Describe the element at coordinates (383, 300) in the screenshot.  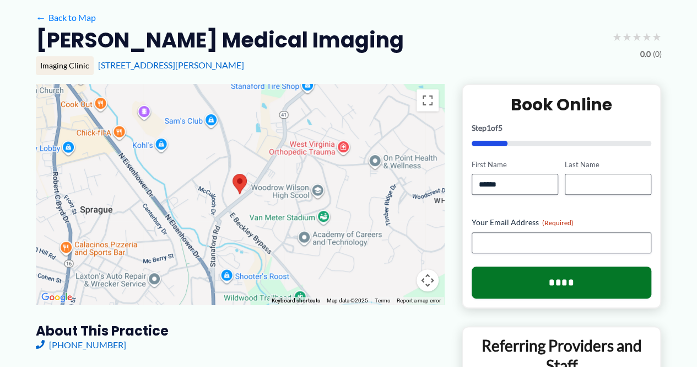
I see `a: Terms (opens in new tab)` at that location.